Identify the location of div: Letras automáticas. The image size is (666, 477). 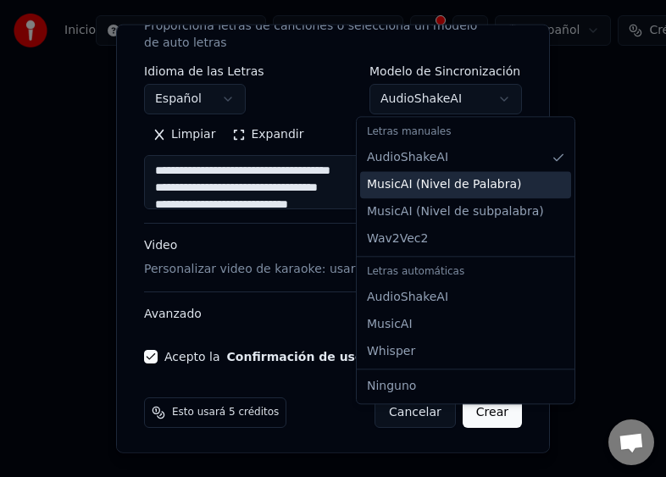
(465, 272).